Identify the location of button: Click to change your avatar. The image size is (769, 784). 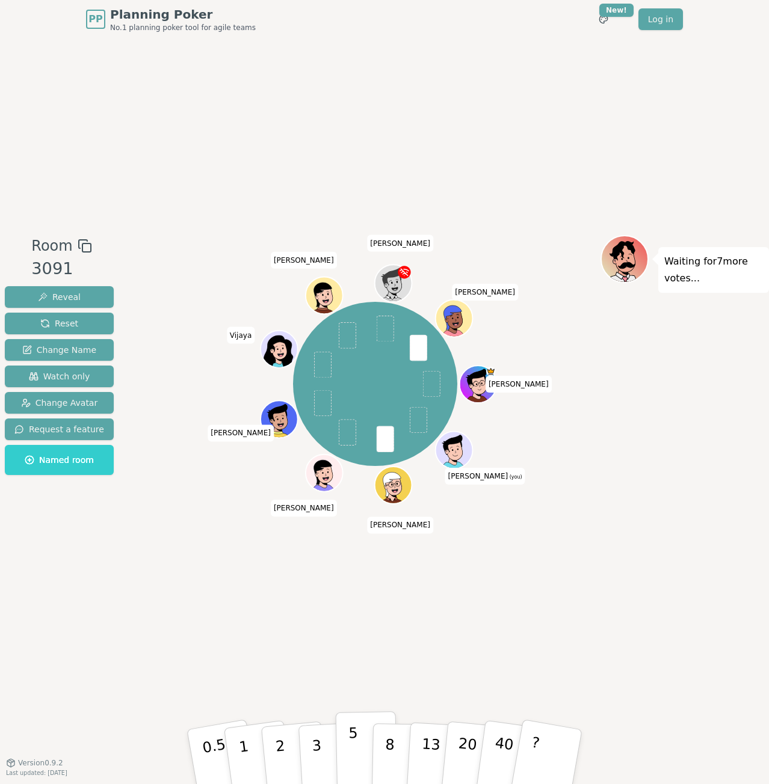
(454, 450).